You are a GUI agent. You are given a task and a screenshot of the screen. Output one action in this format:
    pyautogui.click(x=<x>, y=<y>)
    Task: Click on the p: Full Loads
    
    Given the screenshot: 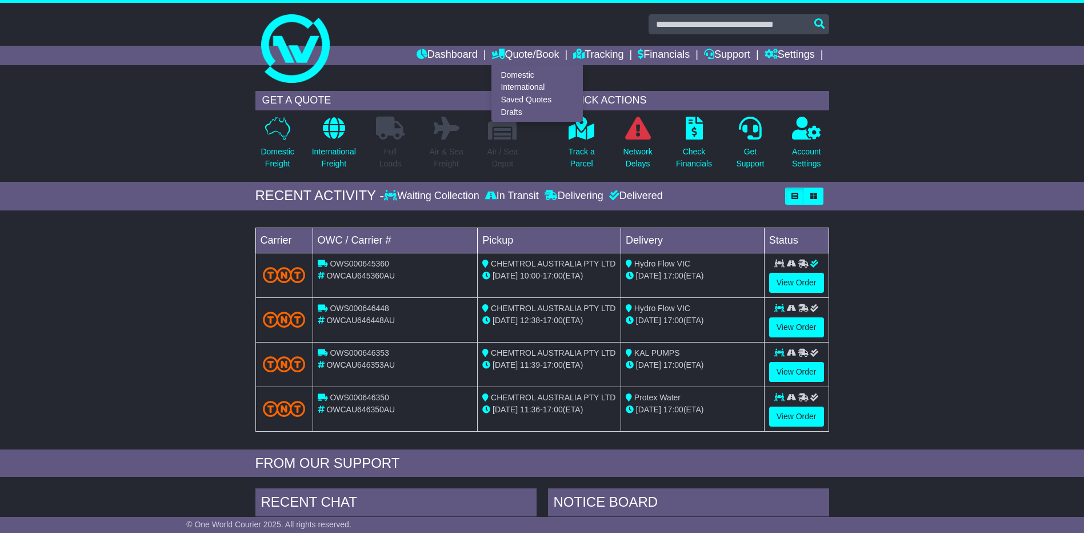 What is the action you would take?
    pyautogui.click(x=390, y=158)
    